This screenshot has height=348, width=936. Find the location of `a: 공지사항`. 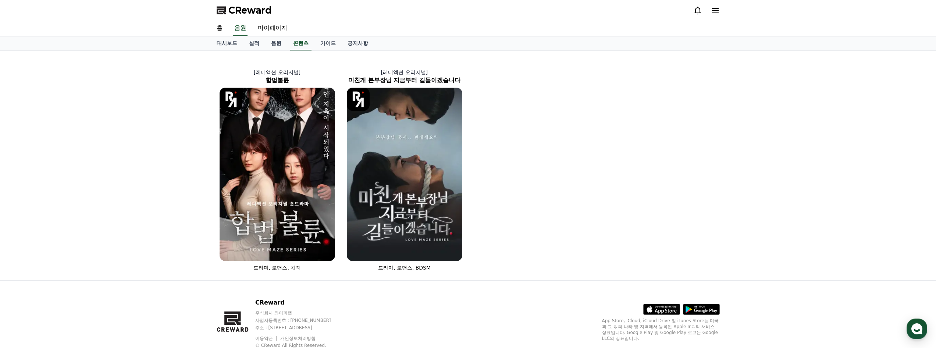

a: 공지사항 is located at coordinates (358, 43).